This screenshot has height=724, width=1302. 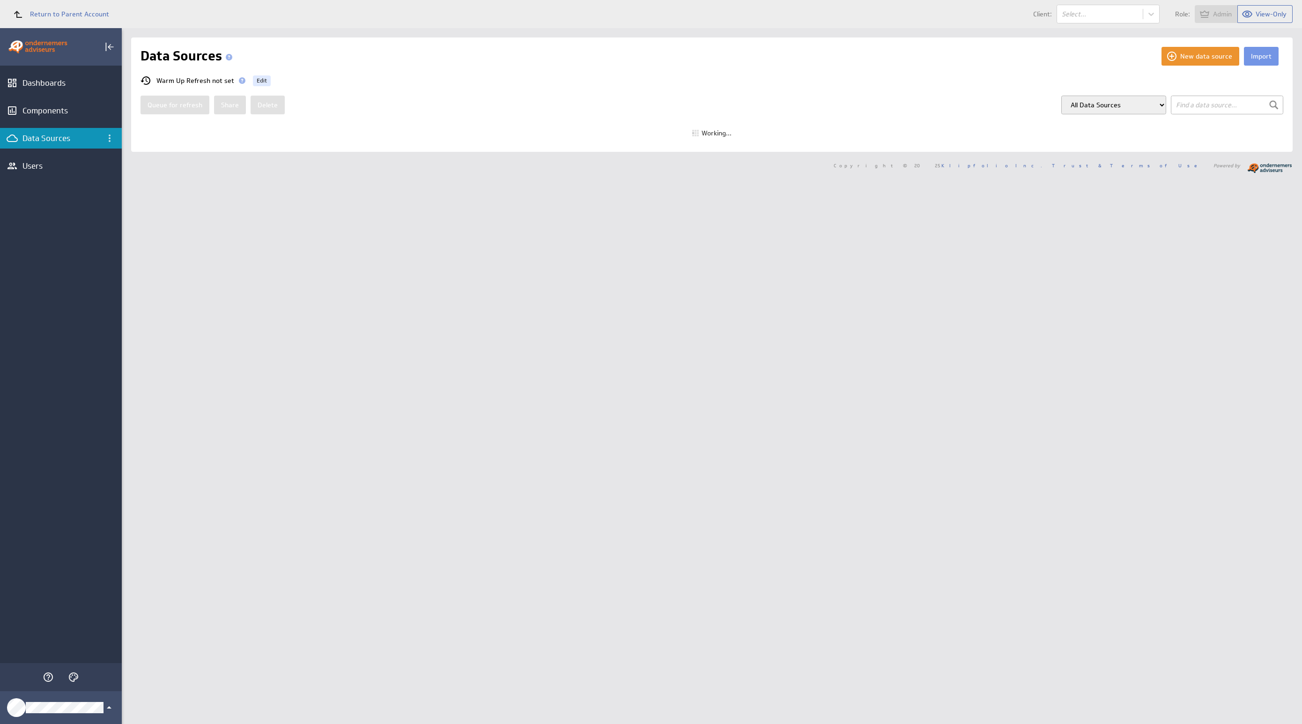 I want to click on input: Find a data source..., so click(x=1227, y=105).